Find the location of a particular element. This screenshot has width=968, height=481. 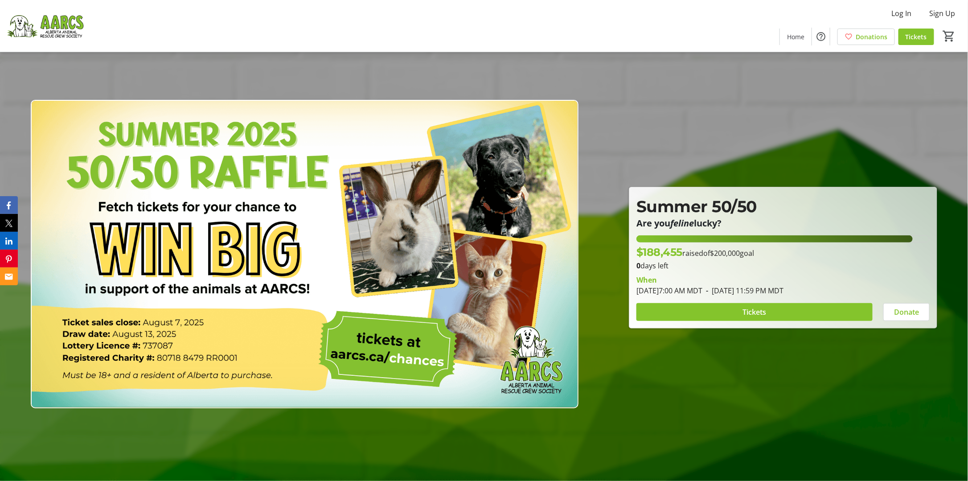

div: When is located at coordinates (647, 280).